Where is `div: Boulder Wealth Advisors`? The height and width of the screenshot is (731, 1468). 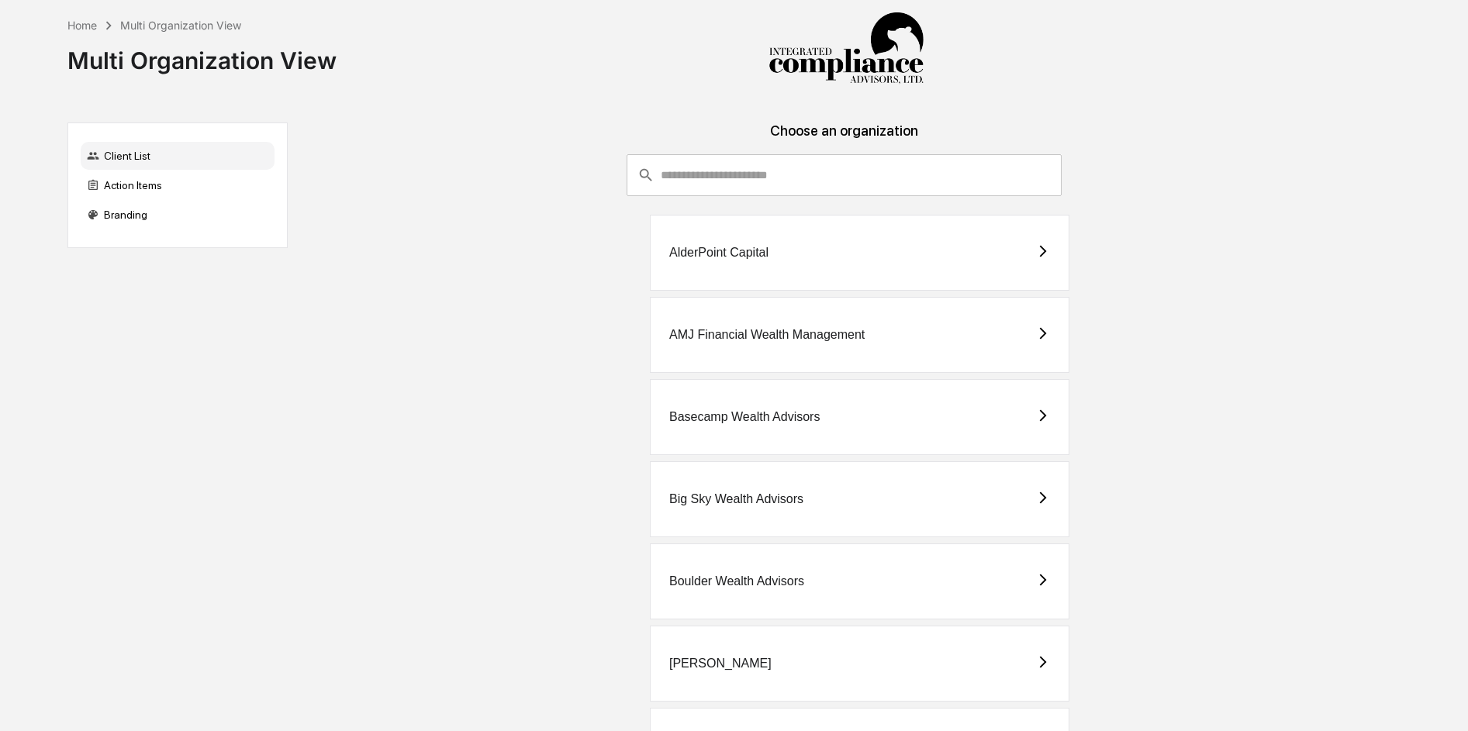
div: Boulder Wealth Advisors is located at coordinates (737, 582).